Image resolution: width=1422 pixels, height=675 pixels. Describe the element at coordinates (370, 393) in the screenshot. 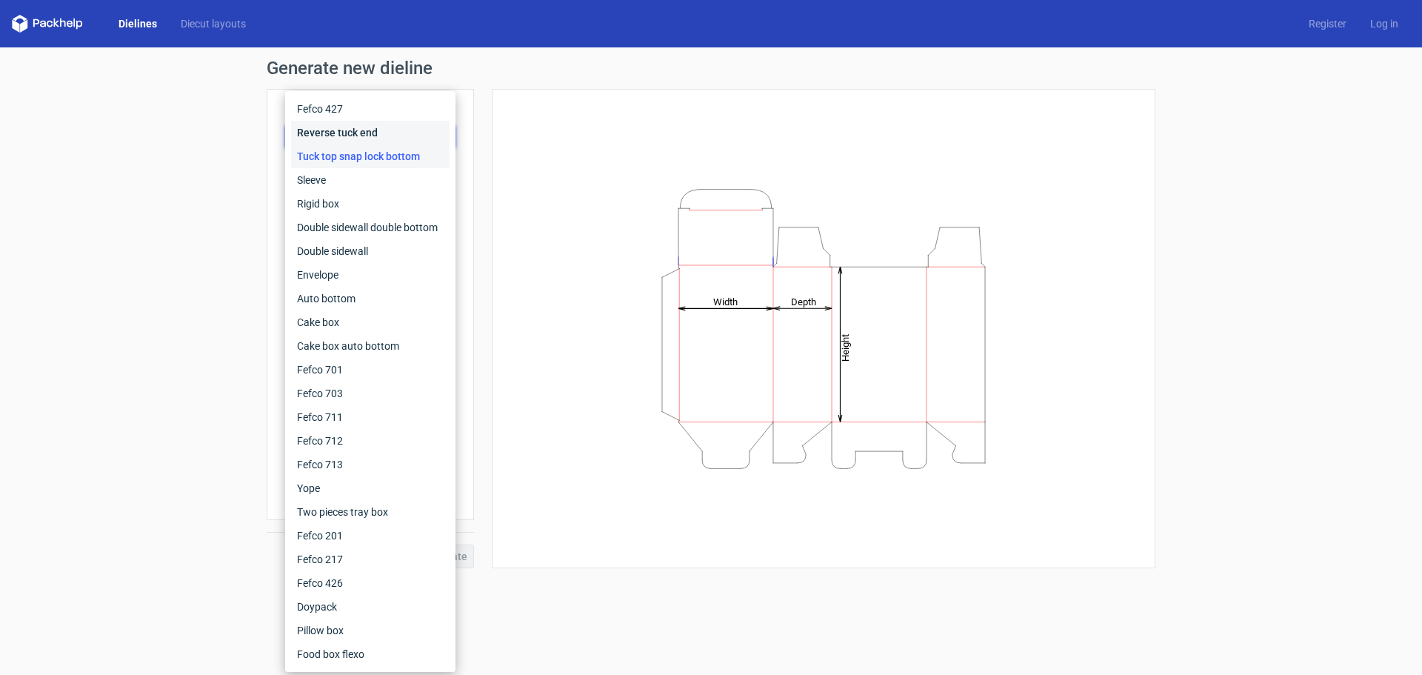

I see `div: Fefco 703` at that location.